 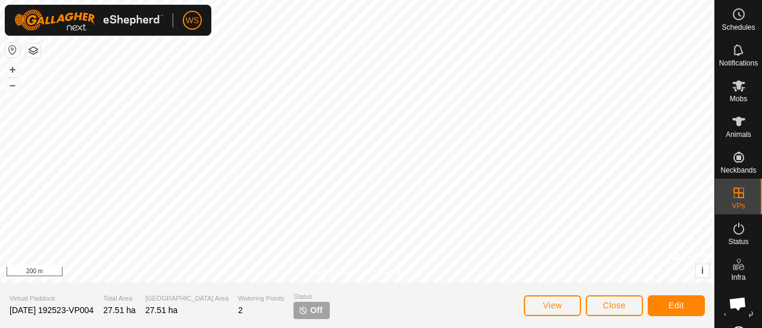 What do you see at coordinates (332, 273) in the screenshot?
I see `a: Privacy Policy` at bounding box center [332, 273].